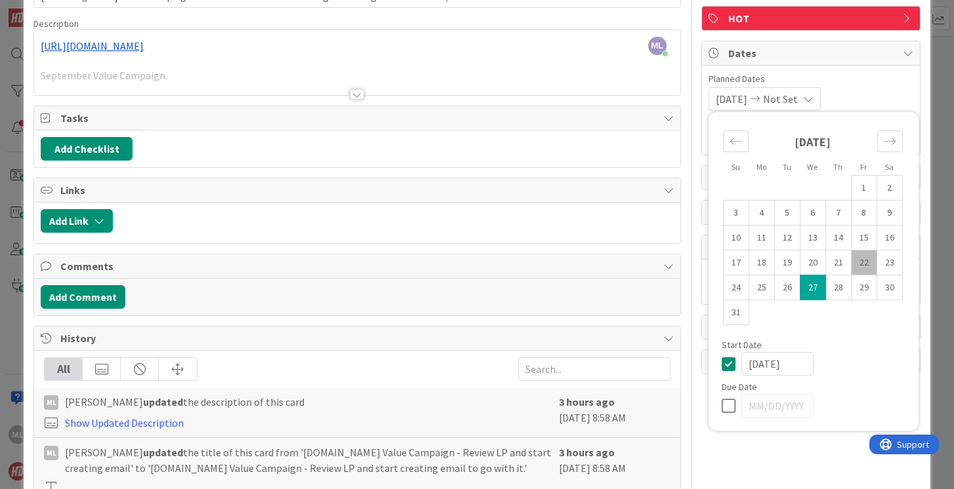 The image size is (954, 489). What do you see at coordinates (812, 53) in the screenshot?
I see `span: Dates` at bounding box center [812, 53].